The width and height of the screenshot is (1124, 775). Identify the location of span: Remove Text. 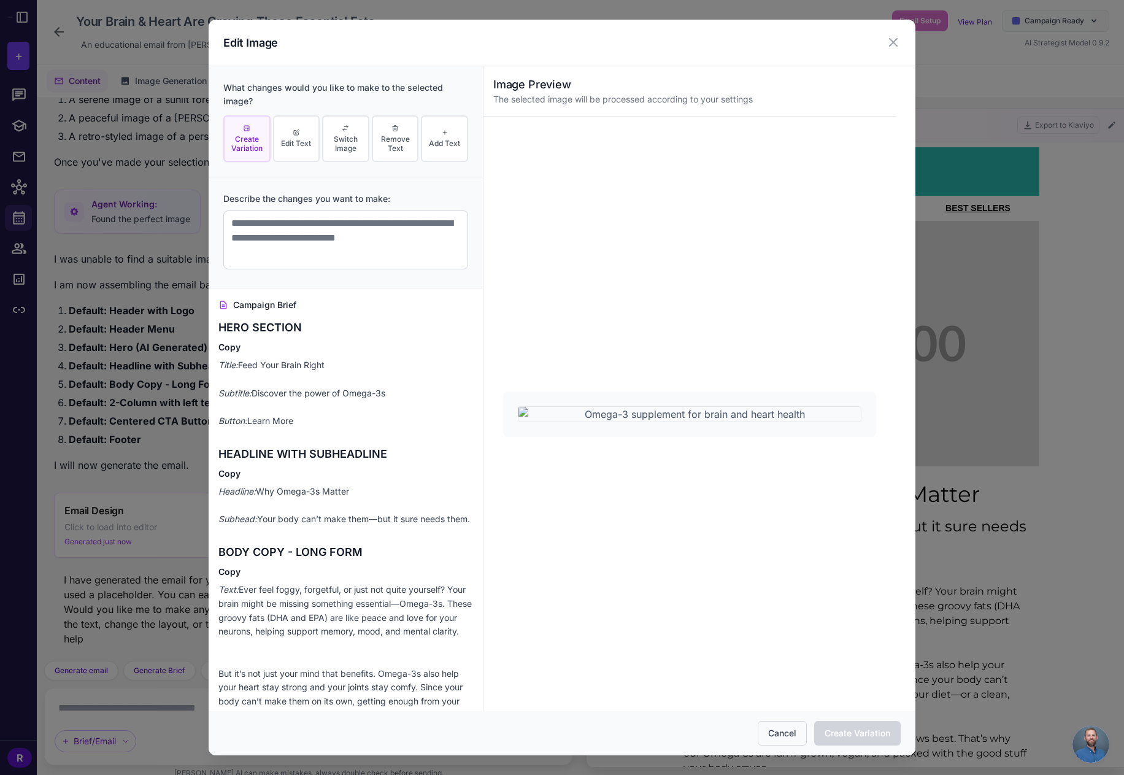
(395, 144).